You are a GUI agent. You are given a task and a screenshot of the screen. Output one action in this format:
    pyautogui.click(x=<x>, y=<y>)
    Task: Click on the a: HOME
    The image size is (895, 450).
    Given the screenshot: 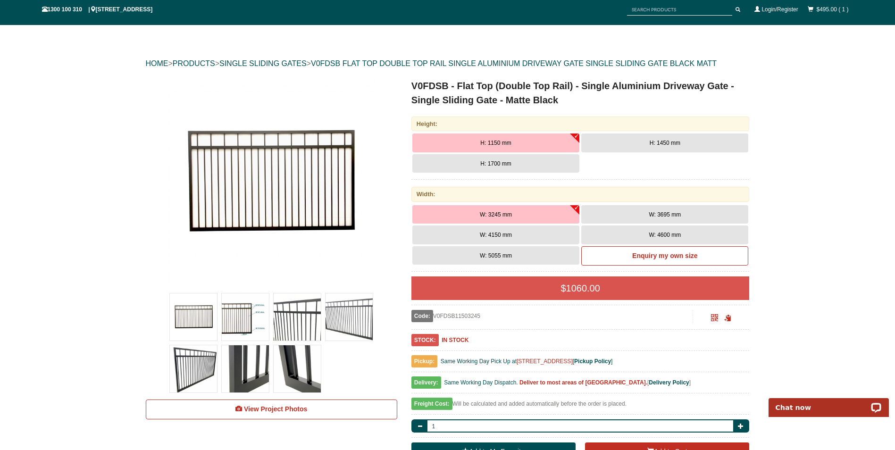 What is the action you would take?
    pyautogui.click(x=157, y=63)
    